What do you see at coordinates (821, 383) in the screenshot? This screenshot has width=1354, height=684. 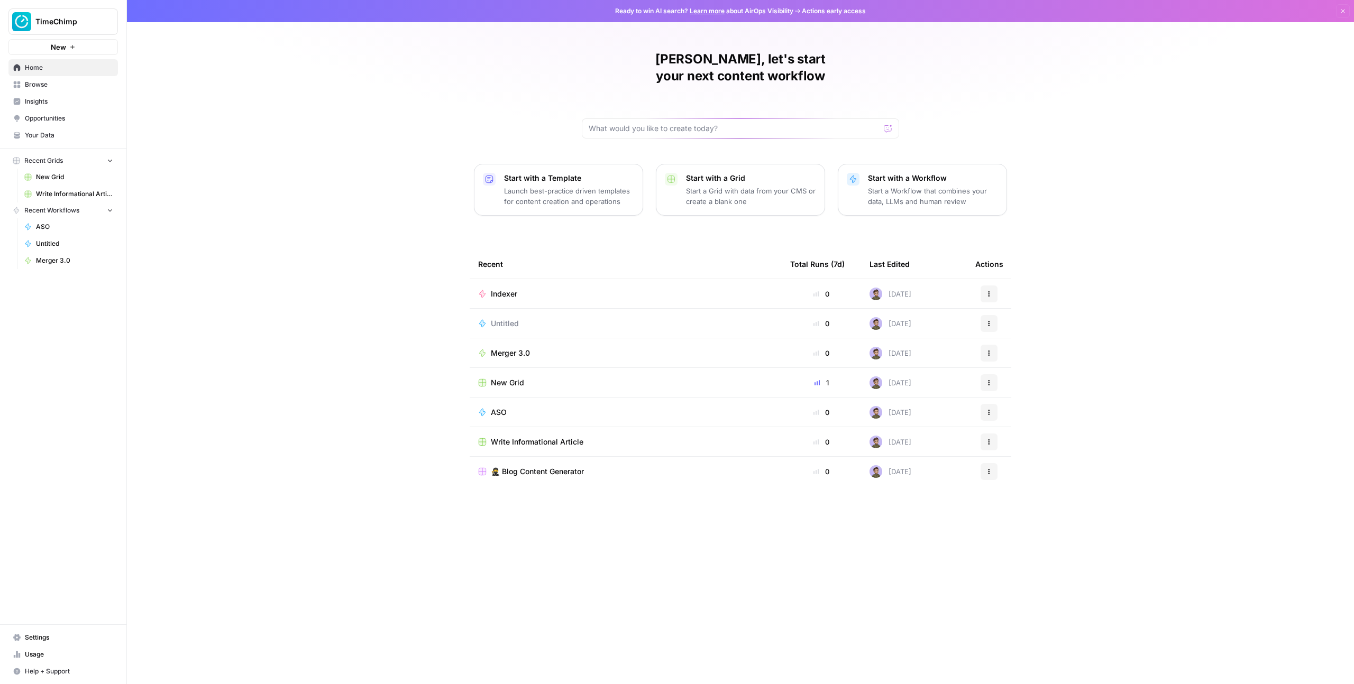 I see `div: 1` at bounding box center [821, 383].